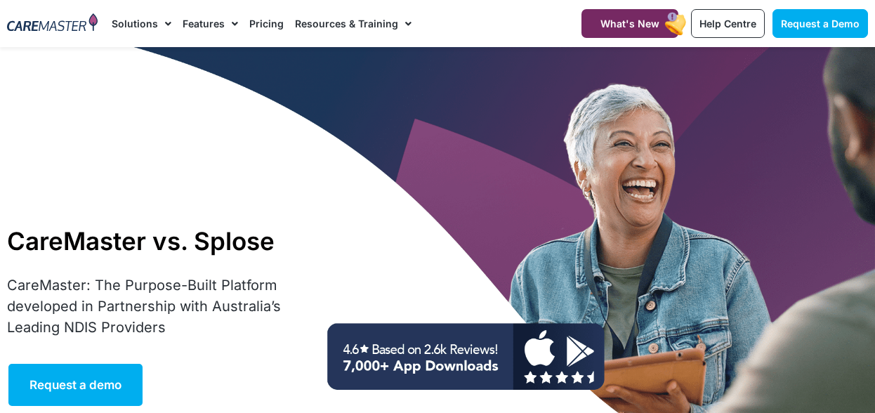  I want to click on span: What's New, so click(630, 23).